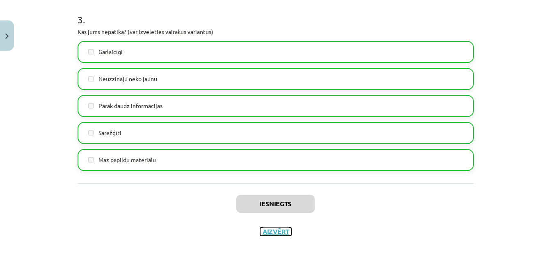 The height and width of the screenshot is (266, 551). What do you see at coordinates (110, 133) in the screenshot?
I see `span: Sarežģīti` at bounding box center [110, 133].